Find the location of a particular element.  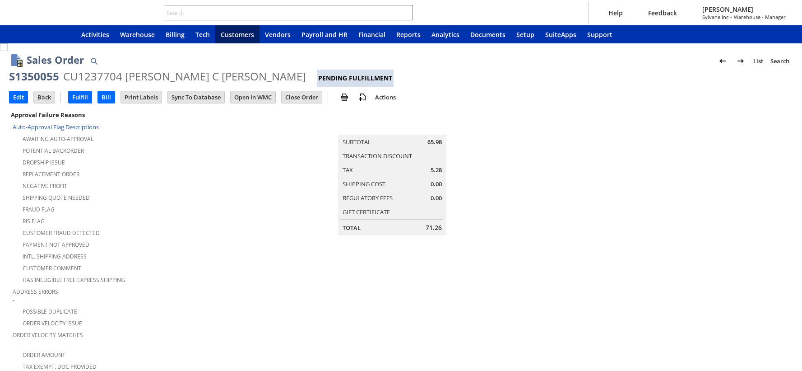

span: Reports is located at coordinates (408, 34).